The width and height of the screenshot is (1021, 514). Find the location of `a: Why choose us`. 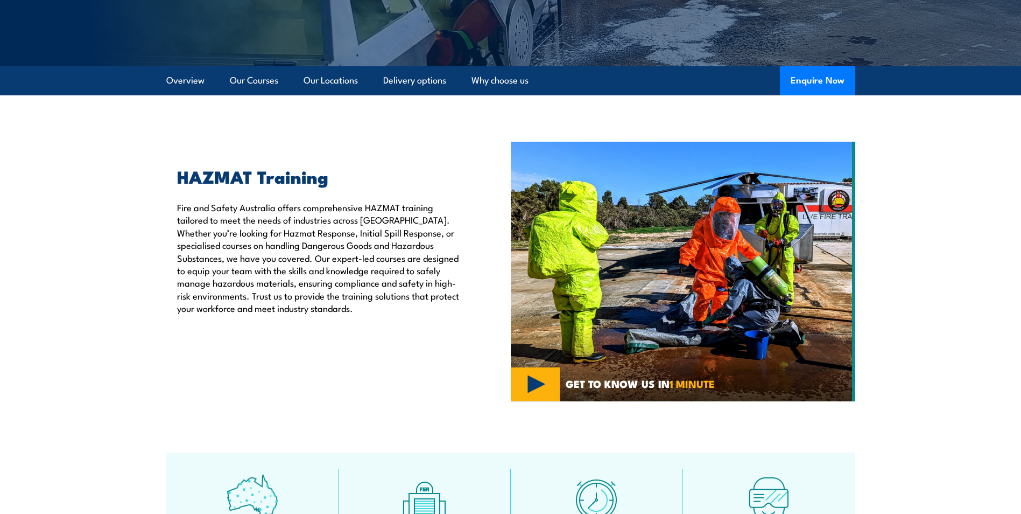

a: Why choose us is located at coordinates (500, 80).